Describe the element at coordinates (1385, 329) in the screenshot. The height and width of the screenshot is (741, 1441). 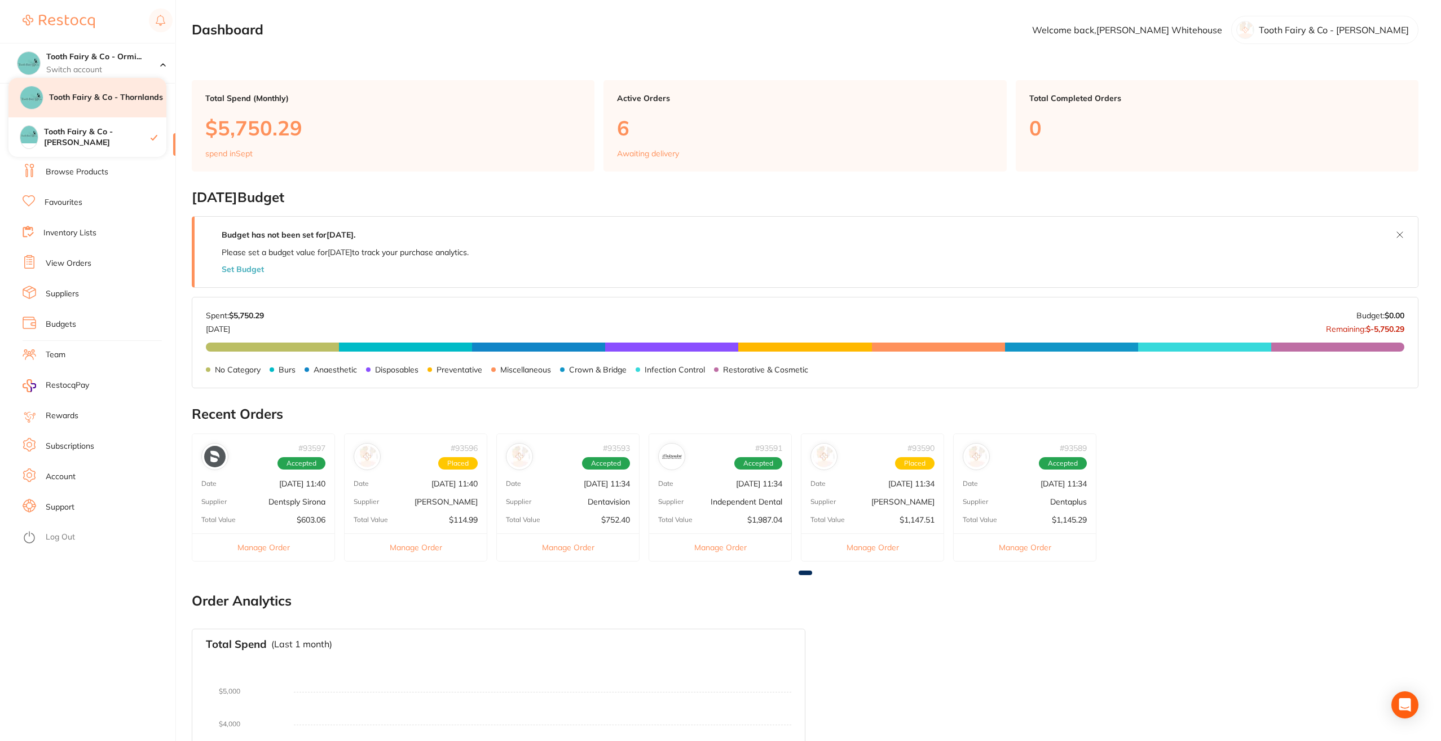
I see `strong: $-5,750.29` at that location.